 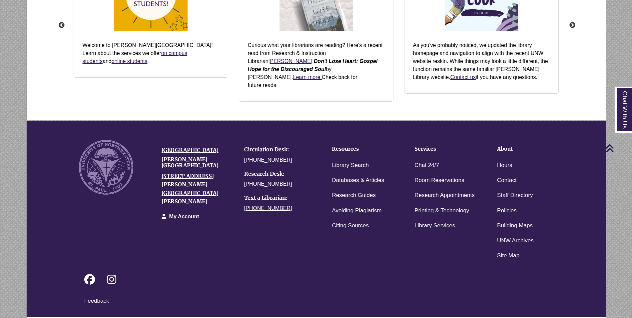 What do you see at coordinates (184, 216) in the screenshot?
I see `a: My Account` at bounding box center [184, 216].